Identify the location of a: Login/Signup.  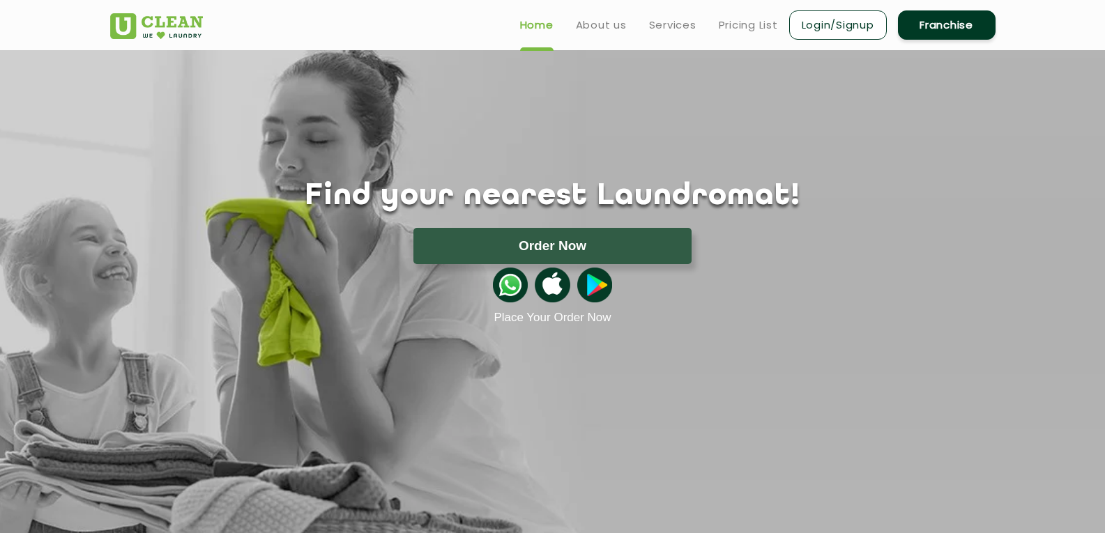
(838, 25).